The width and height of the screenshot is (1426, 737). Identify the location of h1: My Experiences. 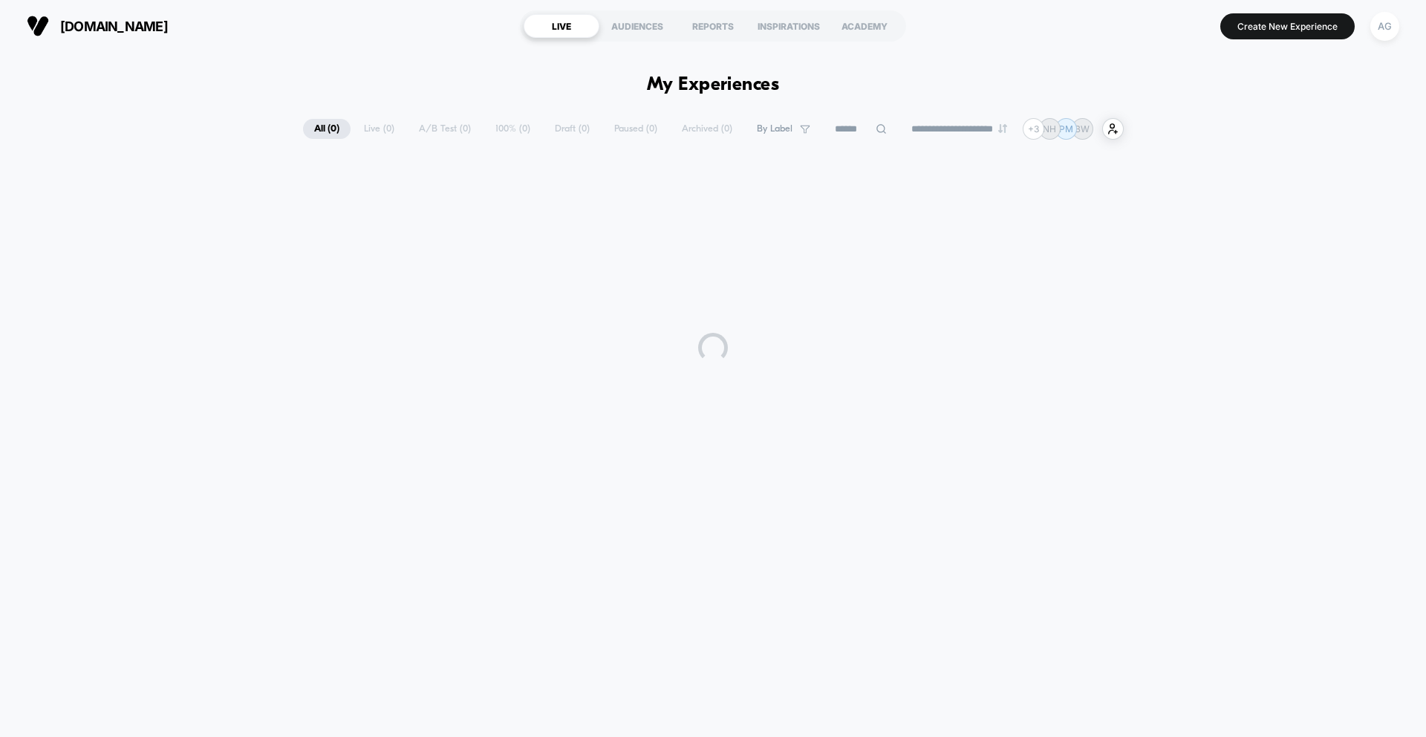
(713, 85).